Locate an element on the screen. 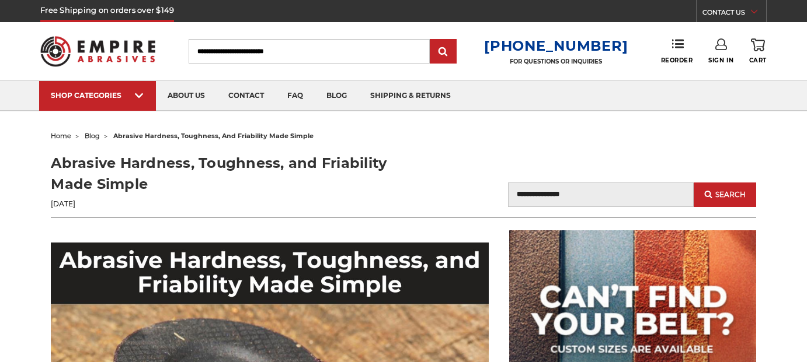 This screenshot has width=807, height=362. a: contact is located at coordinates (246, 96).